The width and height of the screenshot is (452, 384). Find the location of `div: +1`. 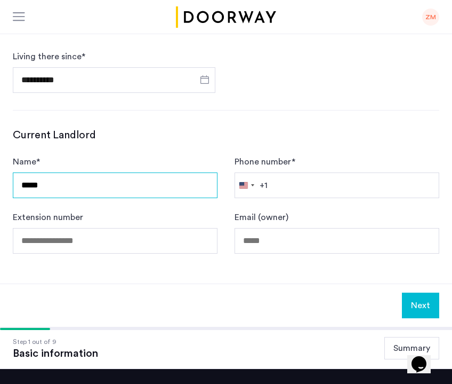

div: +1 is located at coordinates (264, 185).